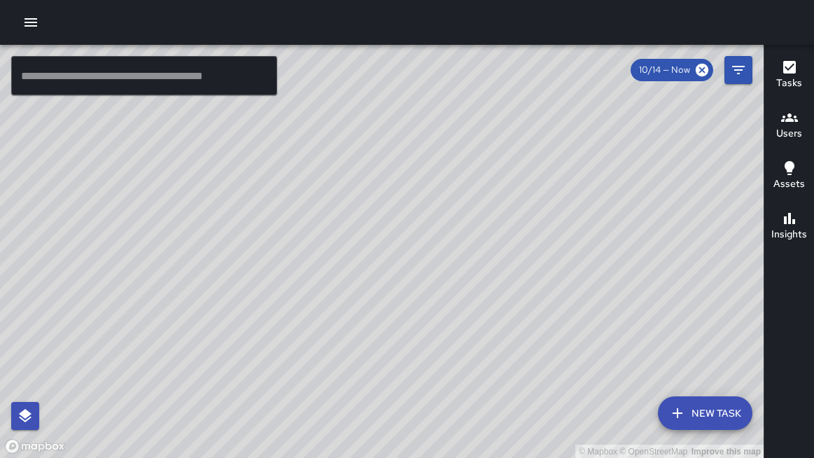  What do you see at coordinates (789, 234) in the screenshot?
I see `h6: Insights` at bounding box center [789, 234].